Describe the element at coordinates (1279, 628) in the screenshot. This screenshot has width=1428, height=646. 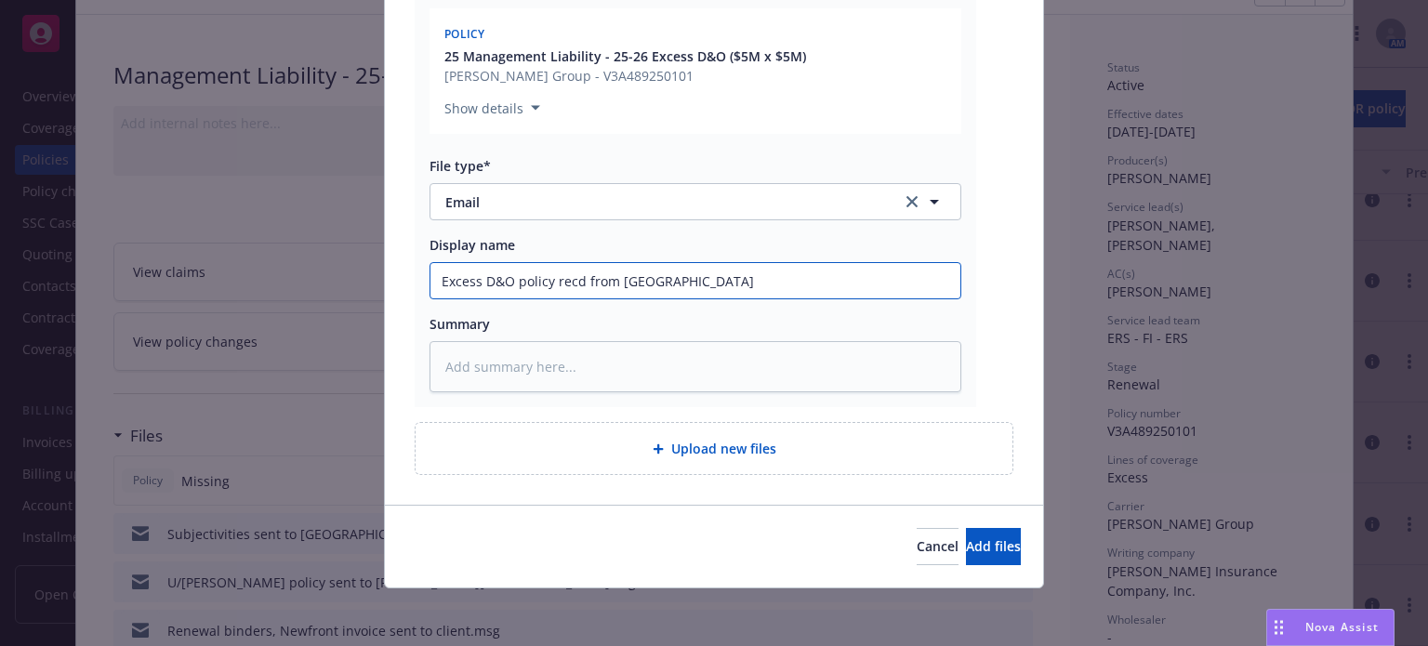
I see `div: Drag to move` at that location.